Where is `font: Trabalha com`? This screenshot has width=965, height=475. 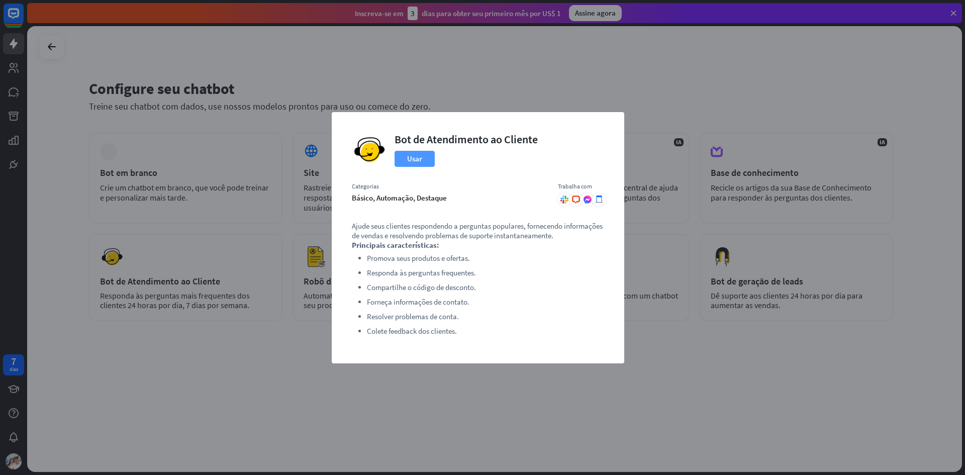 font: Trabalha com is located at coordinates (575, 186).